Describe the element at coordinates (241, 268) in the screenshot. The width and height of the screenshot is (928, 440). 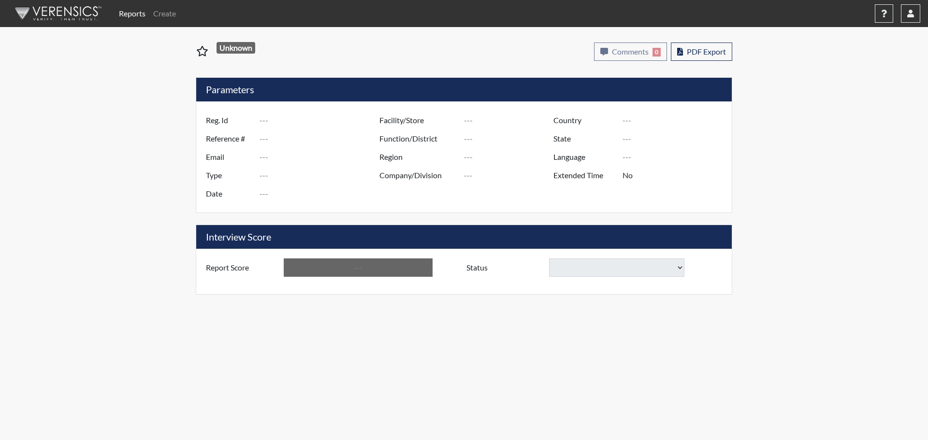
I see `label: Report Score` at that location.